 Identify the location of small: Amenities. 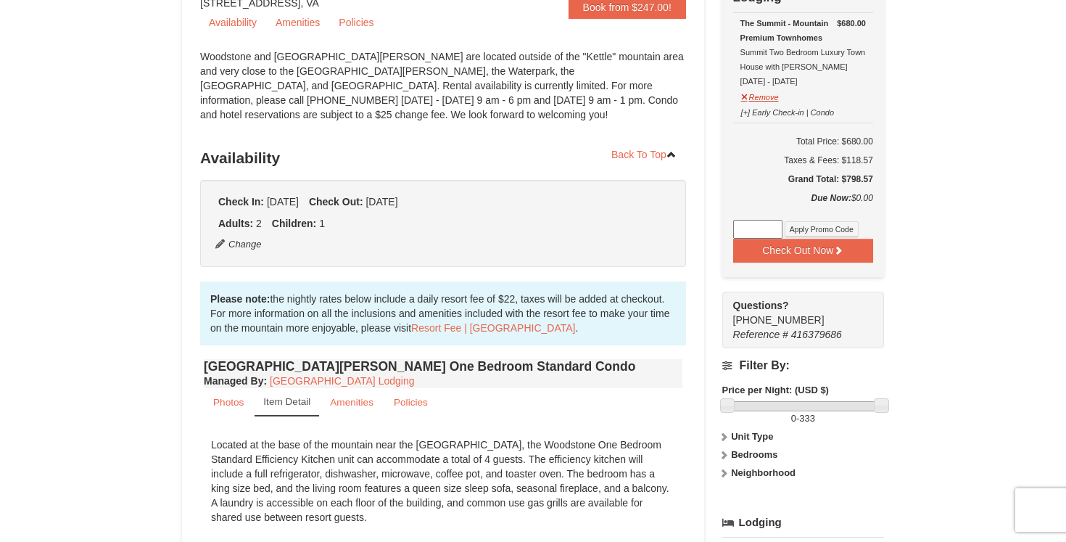
(352, 402).